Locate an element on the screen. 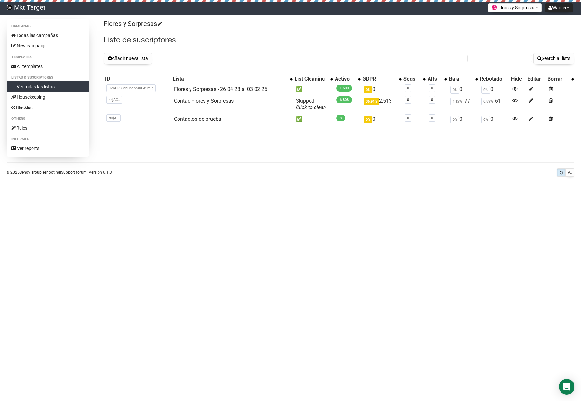 This screenshot has height=401, width=581. a: Housekeeping is located at coordinates (48, 97).